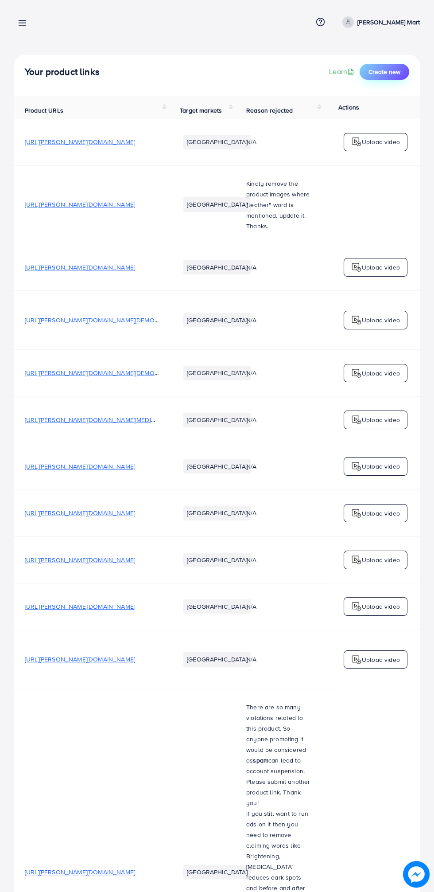 The image size is (434, 892). I want to click on span: Product URLs, so click(44, 110).